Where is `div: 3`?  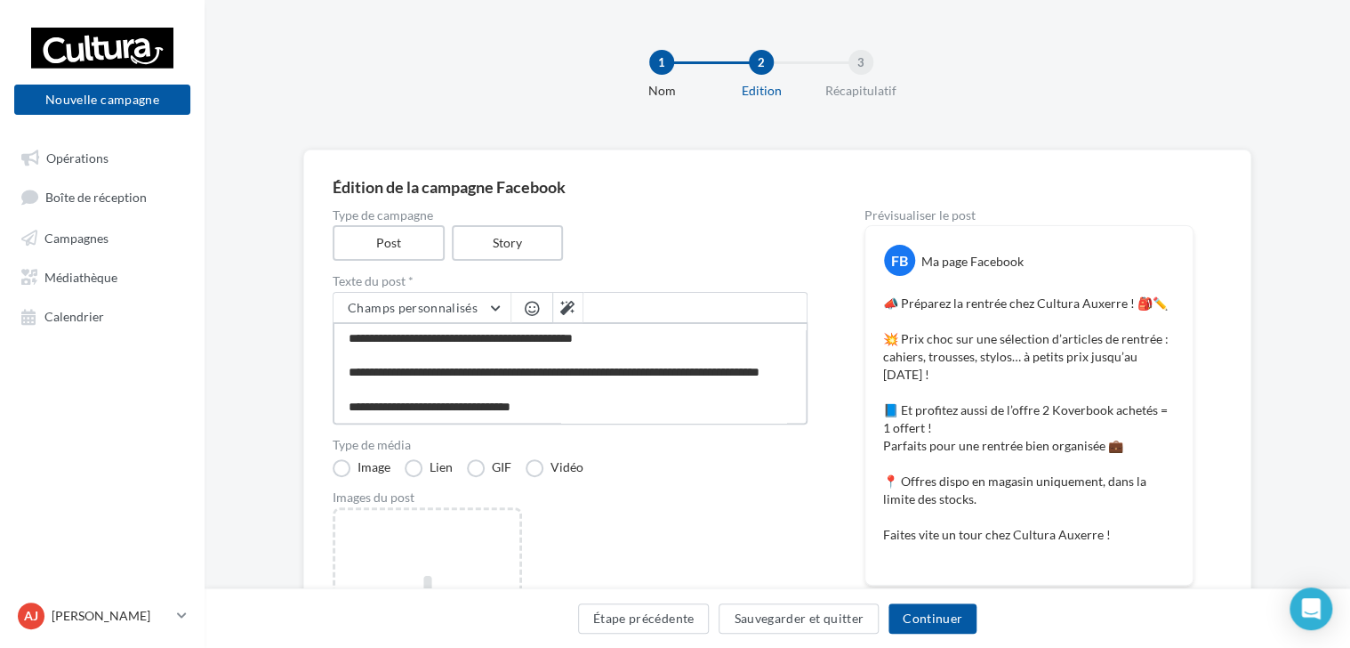
div: 3 is located at coordinates (861, 62).